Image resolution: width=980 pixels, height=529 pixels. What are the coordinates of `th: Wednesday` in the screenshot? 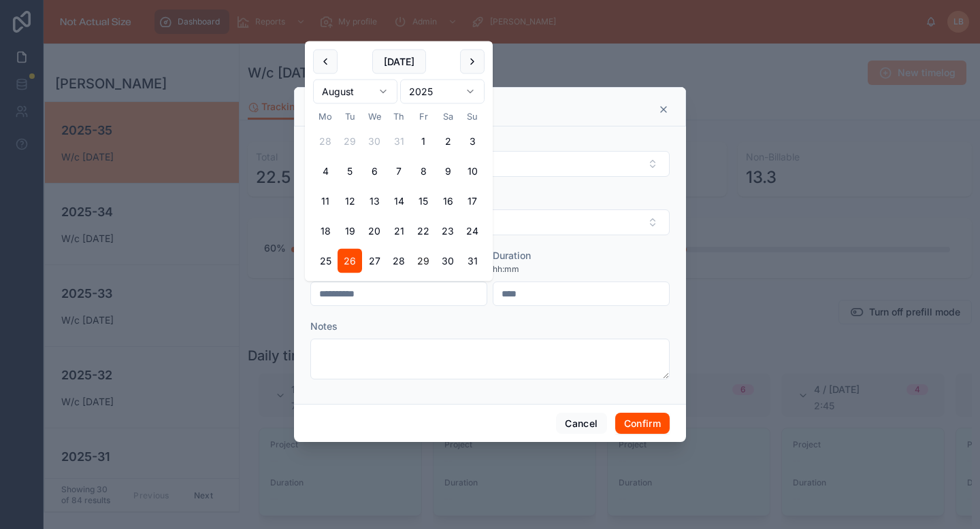 It's located at (374, 116).